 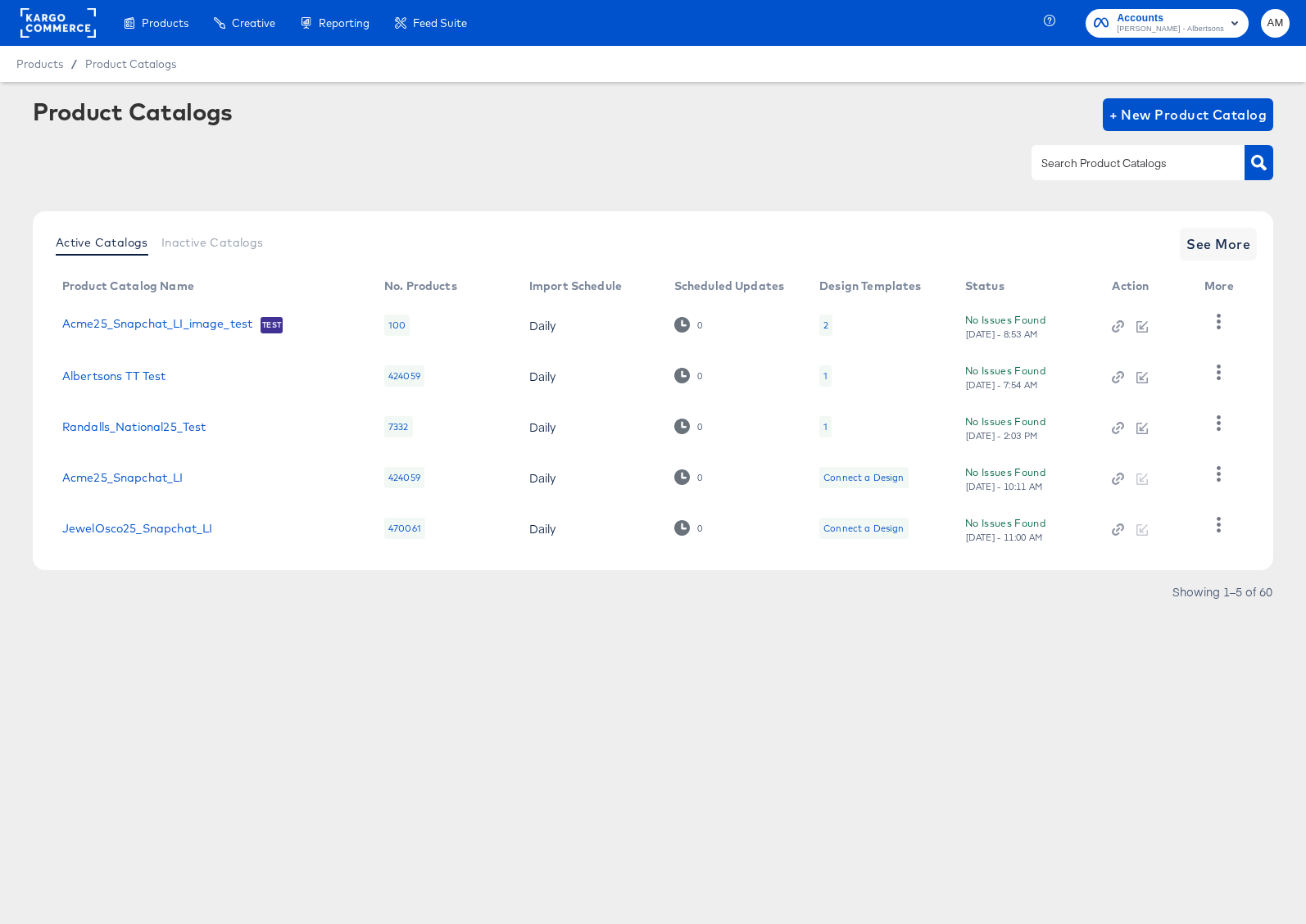 What do you see at coordinates (344, 23) in the screenshot?
I see `span: Reporting` at bounding box center [344, 23].